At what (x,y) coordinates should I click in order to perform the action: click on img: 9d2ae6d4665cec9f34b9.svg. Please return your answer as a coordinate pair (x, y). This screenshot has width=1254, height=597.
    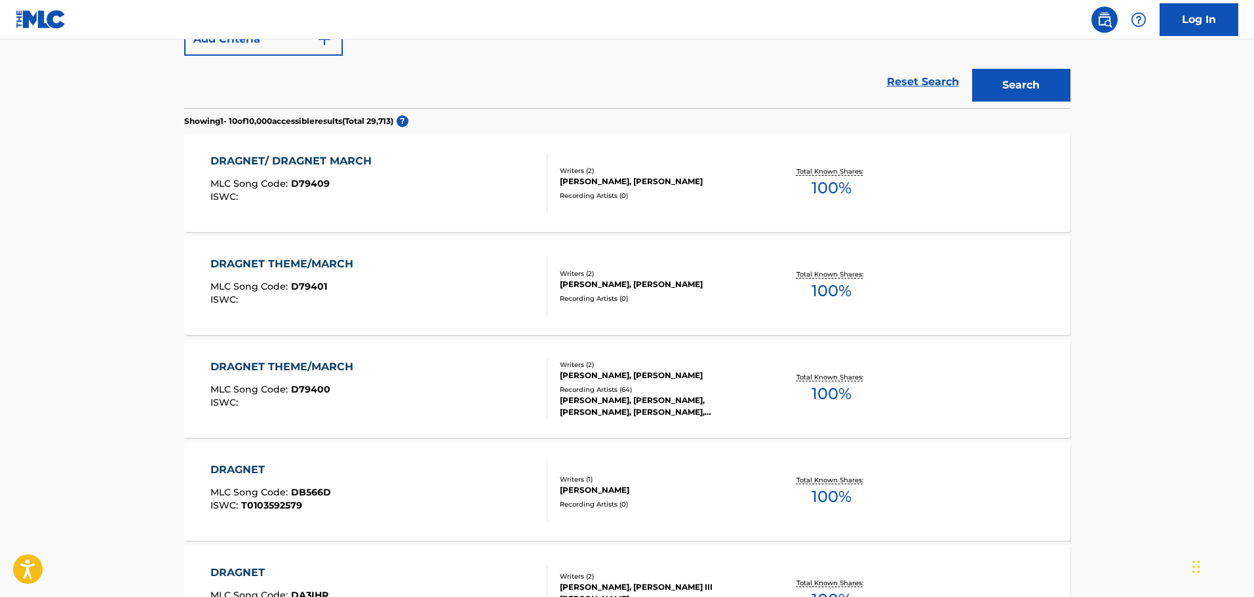
    Looking at the image, I should click on (324, 39).